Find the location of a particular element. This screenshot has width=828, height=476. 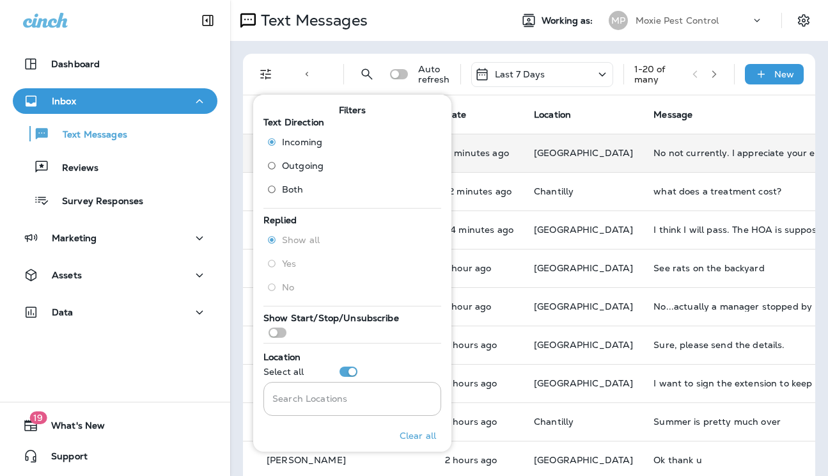

button: Collapse Sidebar is located at coordinates (208, 20).